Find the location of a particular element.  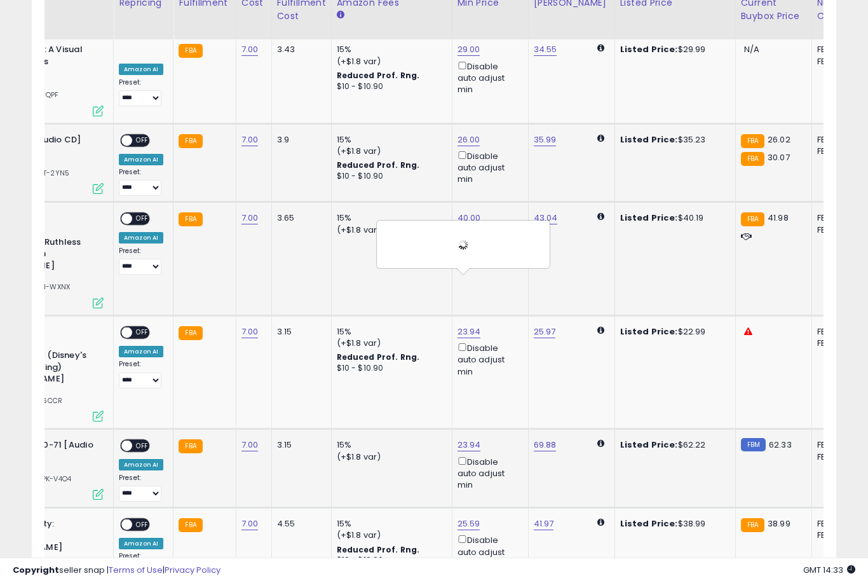

a: 25.97 is located at coordinates (545, 332).